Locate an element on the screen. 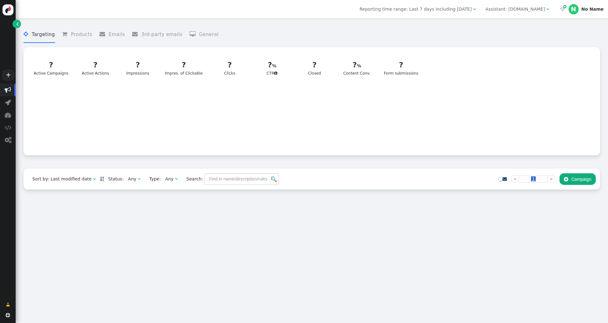  li: General is located at coordinates (204, 34).